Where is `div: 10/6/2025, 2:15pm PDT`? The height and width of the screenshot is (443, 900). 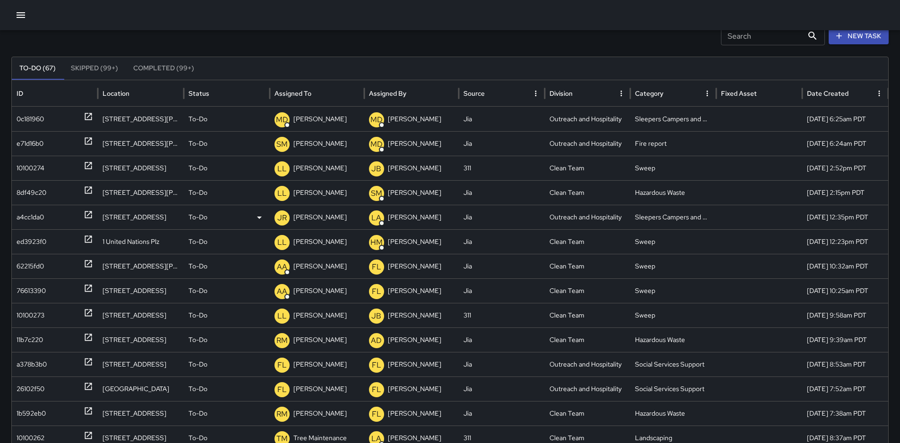 div: 10/6/2025, 2:15pm PDT is located at coordinates (845, 193).